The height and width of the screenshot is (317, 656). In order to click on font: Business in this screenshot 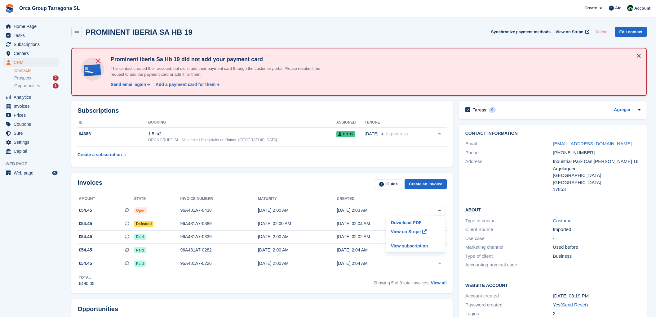, I will do `click(562, 256)`.